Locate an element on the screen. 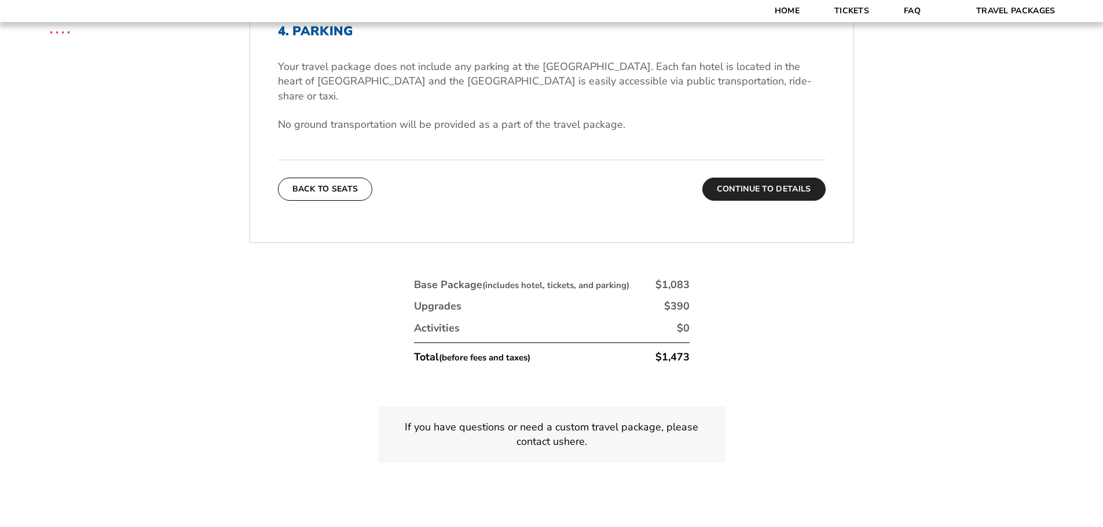 The image size is (1103, 527). p: No ground transportation will be provided as a part of the travel package. is located at coordinates (552, 124).